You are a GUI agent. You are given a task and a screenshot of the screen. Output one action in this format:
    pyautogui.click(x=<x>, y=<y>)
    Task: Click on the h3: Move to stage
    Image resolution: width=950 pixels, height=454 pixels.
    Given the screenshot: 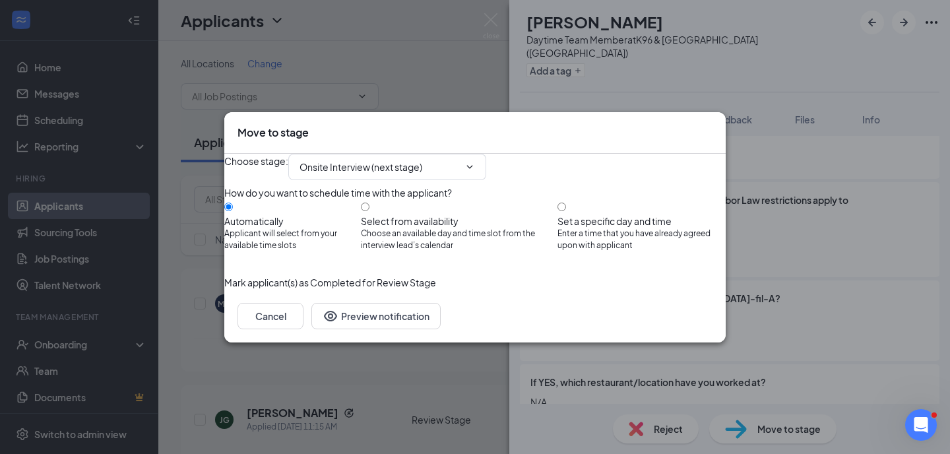 What is the action you would take?
    pyautogui.click(x=273, y=133)
    